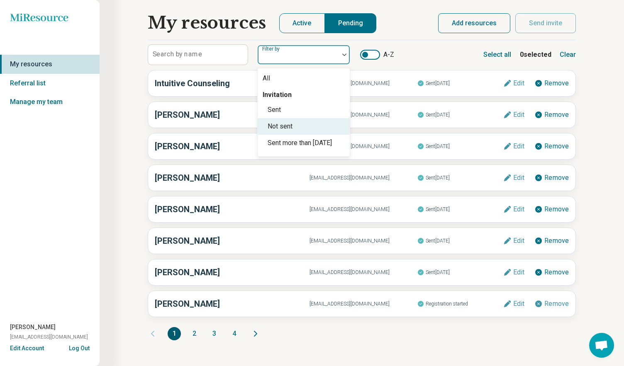 This screenshot has height=366, width=624. What do you see at coordinates (153, 334) in the screenshot?
I see `button: Previous page` at bounding box center [153, 334].